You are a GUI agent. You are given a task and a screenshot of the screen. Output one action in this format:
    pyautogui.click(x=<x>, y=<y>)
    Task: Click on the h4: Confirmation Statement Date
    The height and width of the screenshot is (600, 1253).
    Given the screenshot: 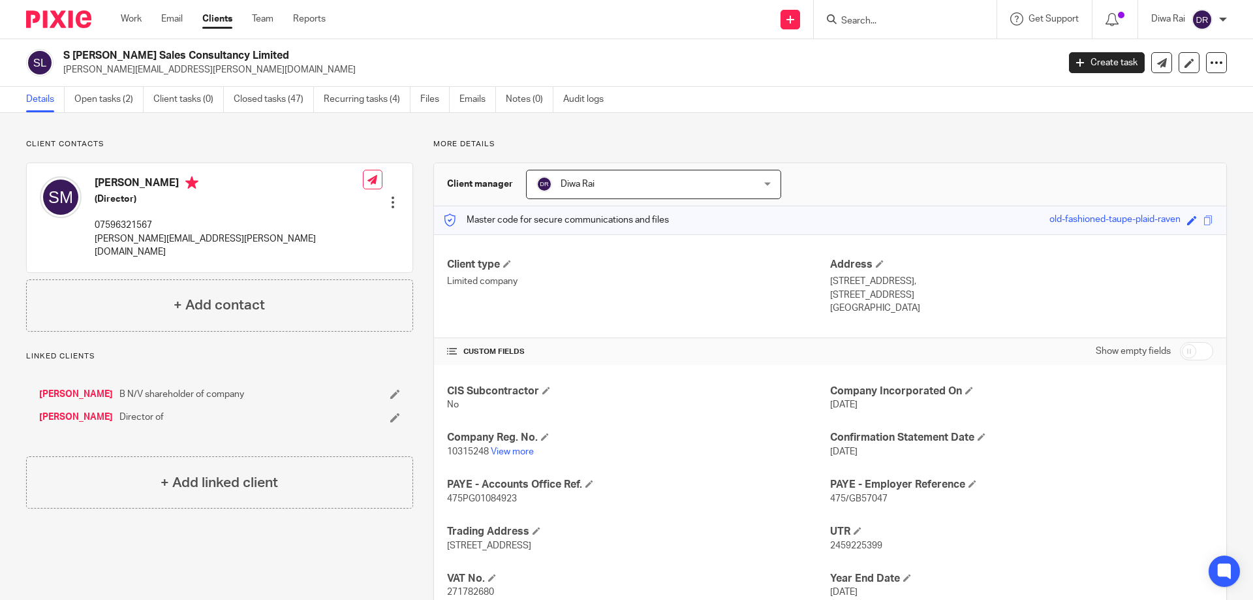 What is the action you would take?
    pyautogui.click(x=1021, y=437)
    